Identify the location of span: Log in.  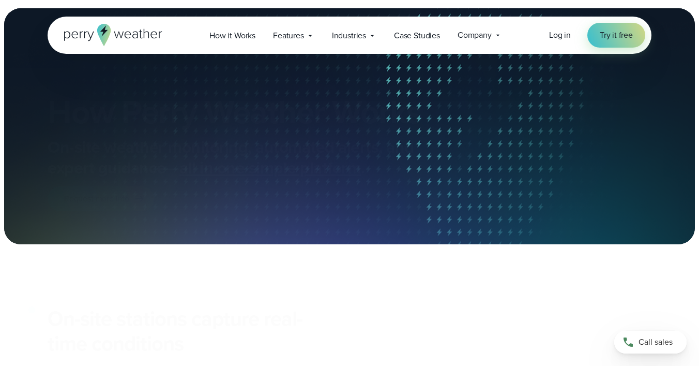
(560, 35).